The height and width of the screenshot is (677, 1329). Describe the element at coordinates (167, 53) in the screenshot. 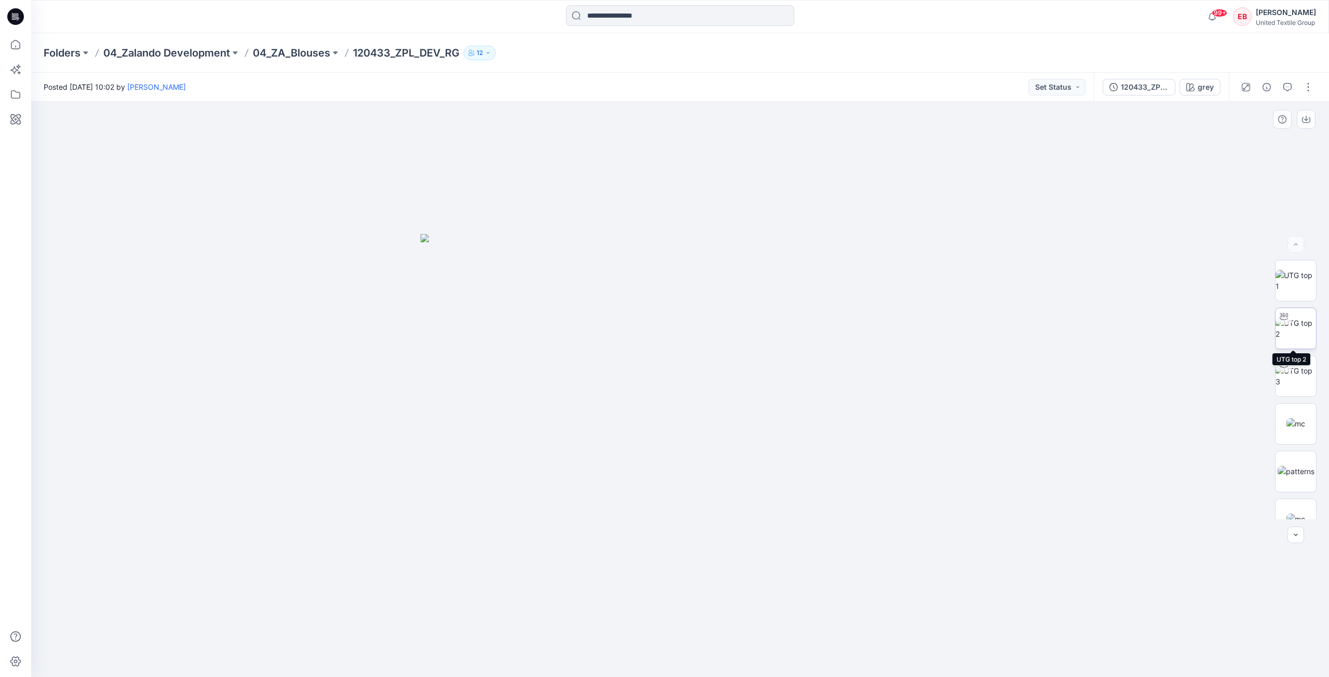

I see `a: 04_Zalando Development` at that location.